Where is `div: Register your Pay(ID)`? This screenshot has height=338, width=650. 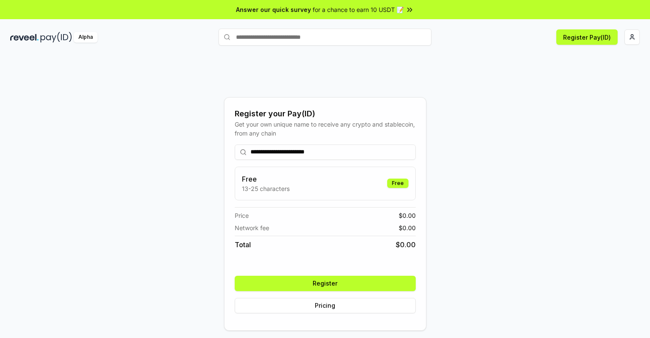
div: Register your Pay(ID) is located at coordinates (325, 114).